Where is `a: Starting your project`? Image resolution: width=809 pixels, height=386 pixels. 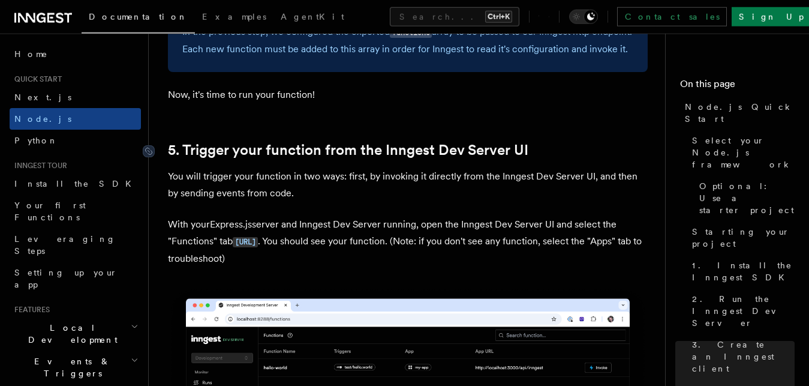
a: Starting your project is located at coordinates (741, 238).